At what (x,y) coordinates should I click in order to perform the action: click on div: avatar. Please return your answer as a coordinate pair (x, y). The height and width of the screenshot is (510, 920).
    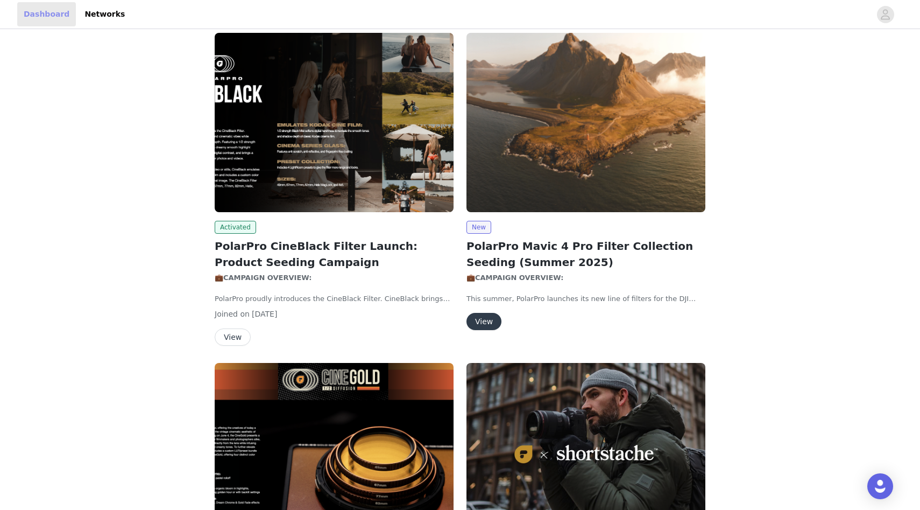
    Looking at the image, I should click on (885, 15).